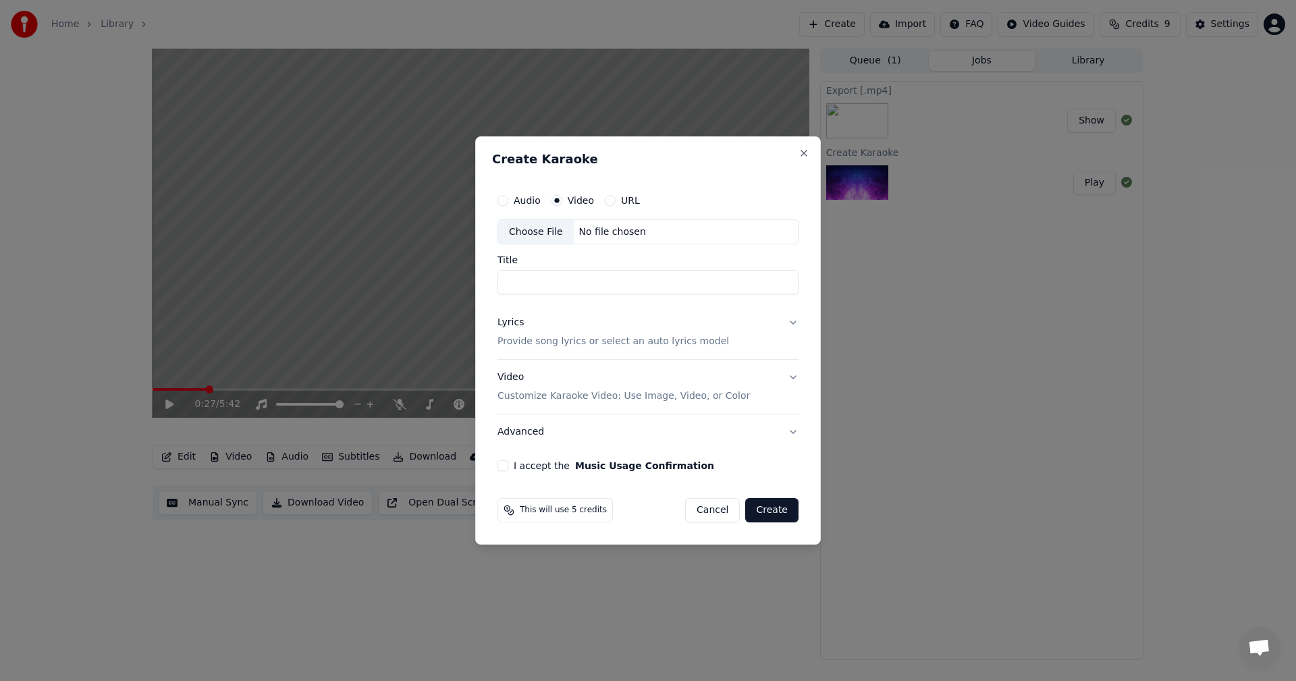 The width and height of the screenshot is (1296, 681). What do you see at coordinates (527, 201) in the screenshot?
I see `label: Audio` at bounding box center [527, 201].